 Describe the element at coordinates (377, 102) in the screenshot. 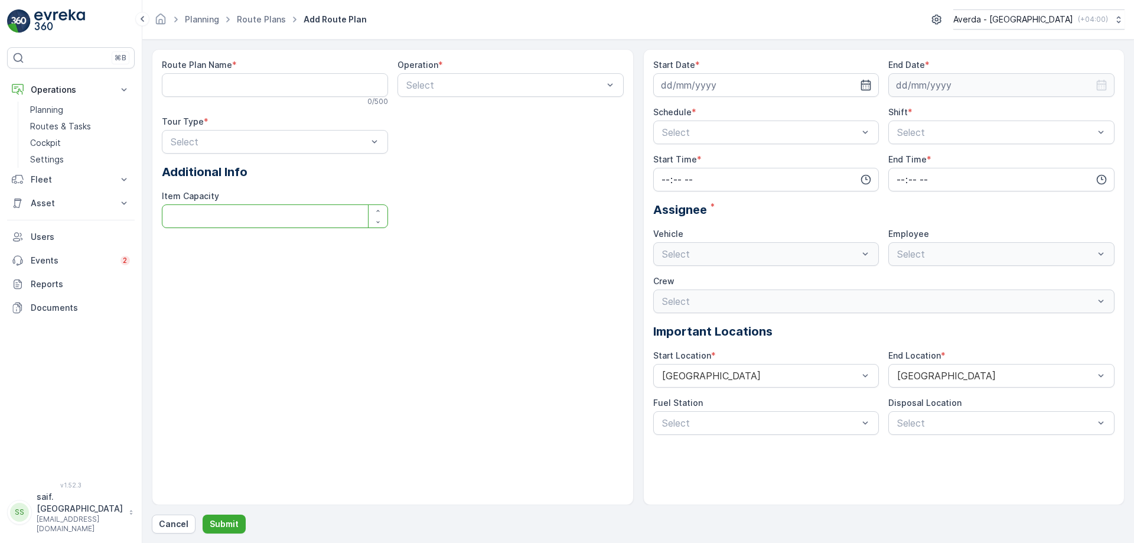

I see `p: 0 / 500` at that location.